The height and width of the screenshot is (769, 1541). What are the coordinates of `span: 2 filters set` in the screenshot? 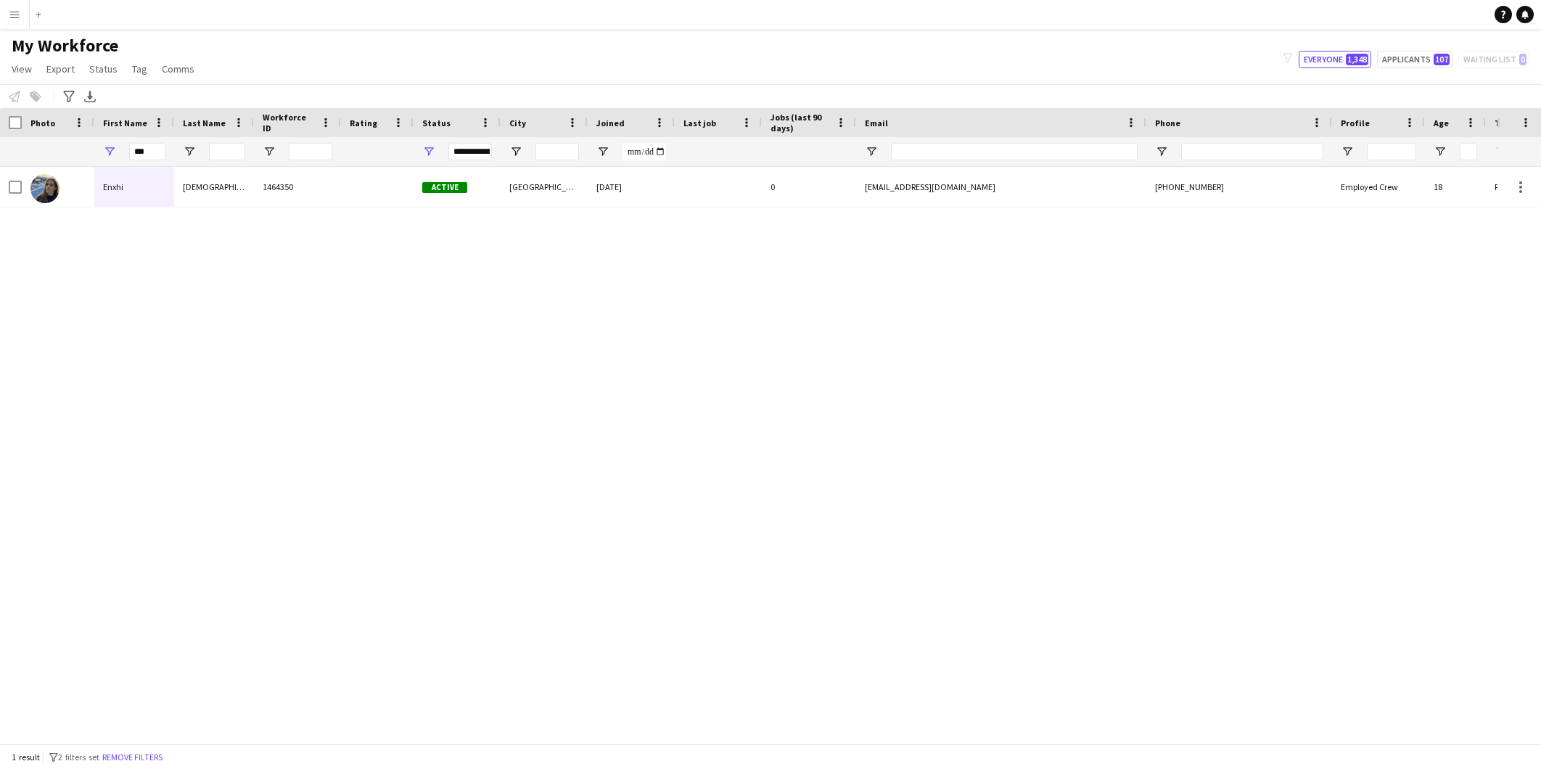 It's located at (78, 757).